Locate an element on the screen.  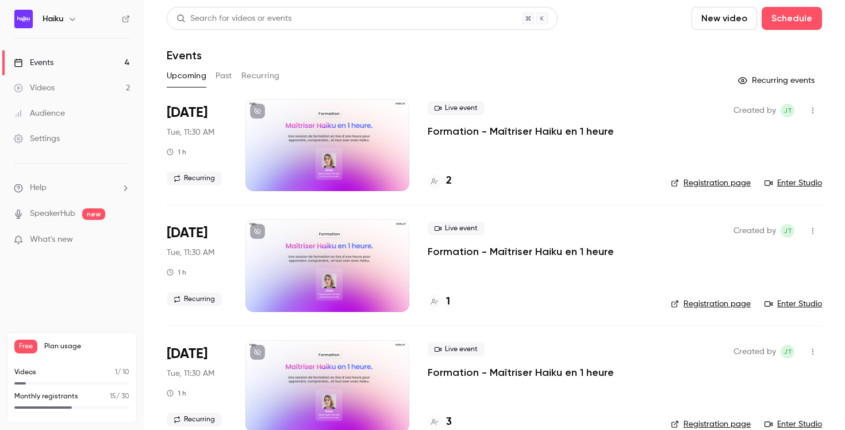
h1: Events is located at coordinates (184, 55).